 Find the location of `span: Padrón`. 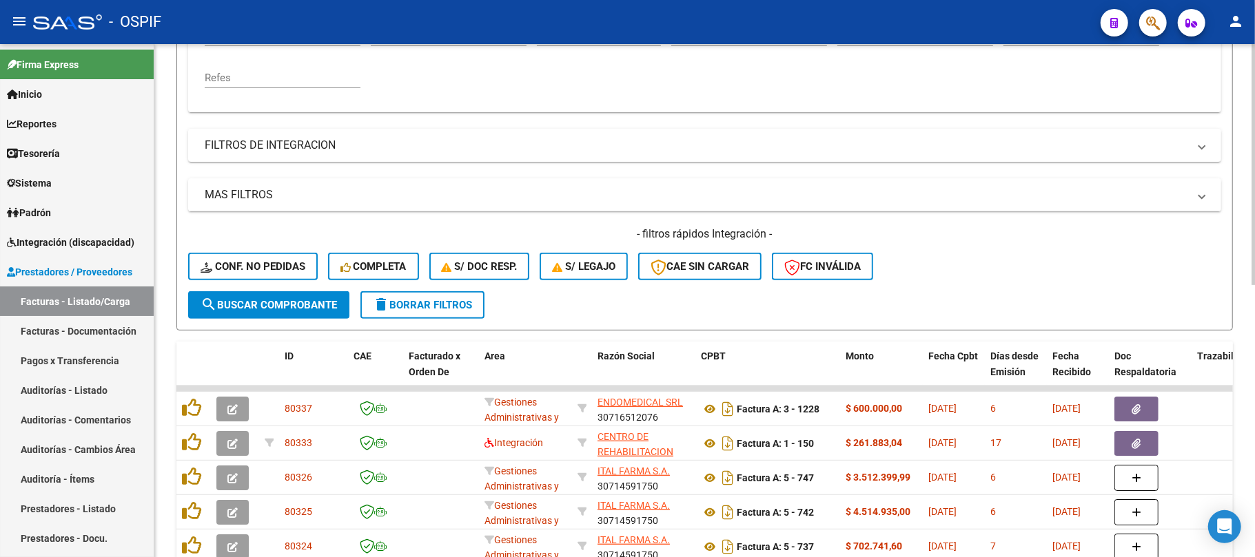

span: Padrón is located at coordinates (29, 213).